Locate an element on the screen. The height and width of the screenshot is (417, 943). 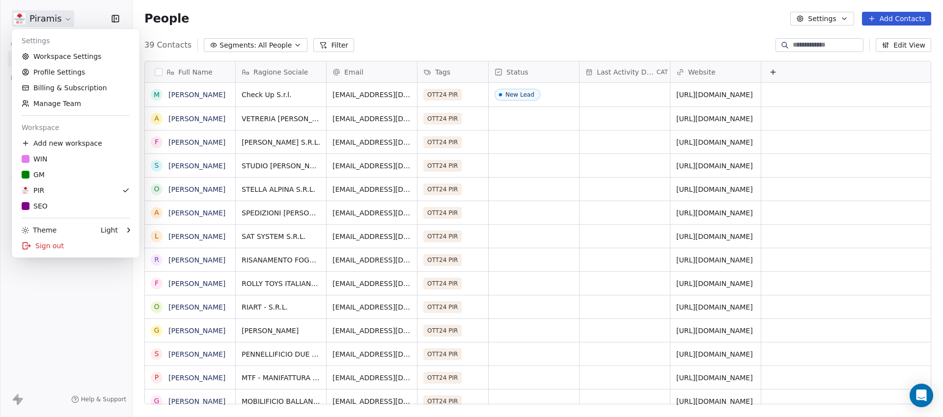
div: PIR is located at coordinates (33, 190).